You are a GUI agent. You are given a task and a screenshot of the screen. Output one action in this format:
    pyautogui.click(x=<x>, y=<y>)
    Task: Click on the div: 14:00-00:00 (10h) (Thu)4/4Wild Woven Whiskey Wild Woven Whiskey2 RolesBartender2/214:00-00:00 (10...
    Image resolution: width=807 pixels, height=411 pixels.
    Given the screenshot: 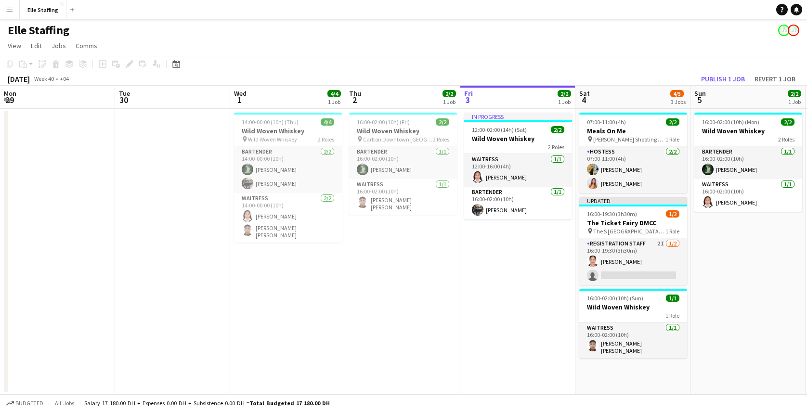 What is the action you would take?
    pyautogui.click(x=288, y=178)
    